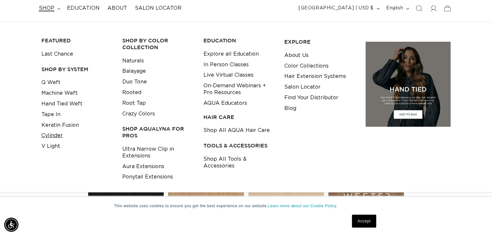 The width and height of the screenshot is (492, 236). I want to click on div: Accessibility Menu, so click(11, 225).